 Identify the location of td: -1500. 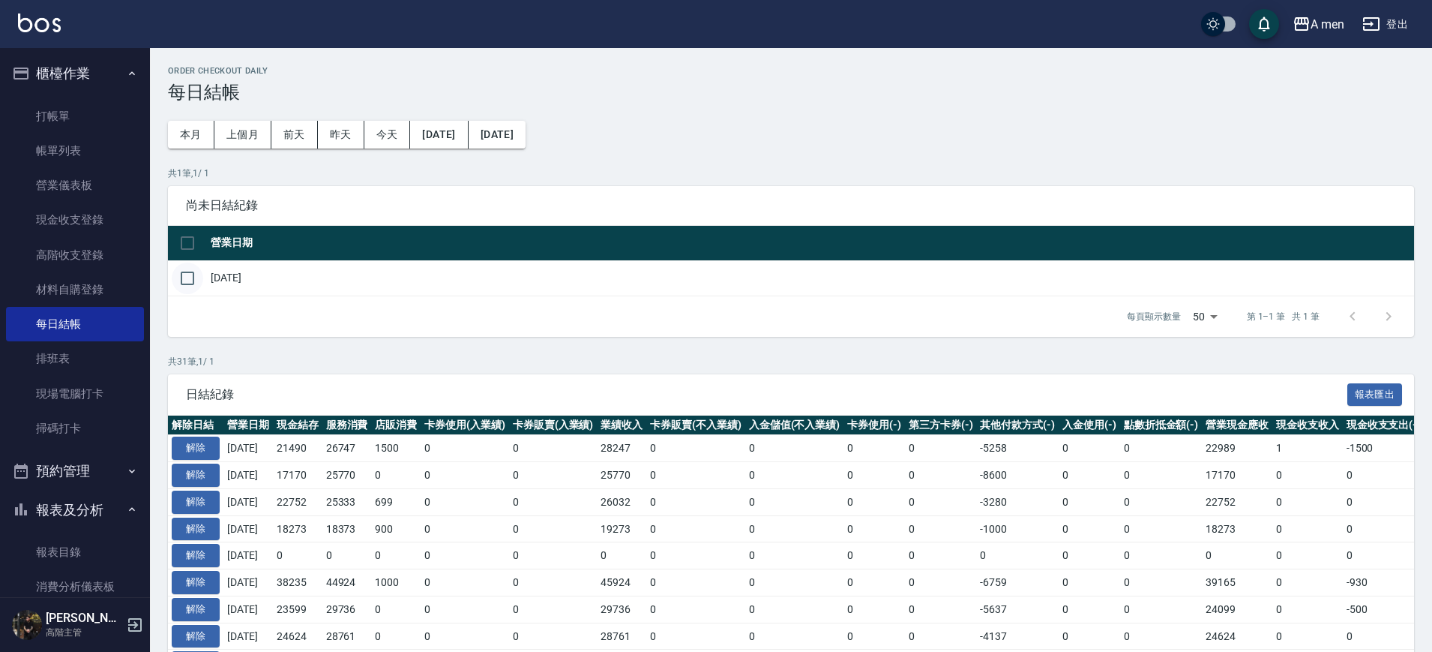
(1384, 448).